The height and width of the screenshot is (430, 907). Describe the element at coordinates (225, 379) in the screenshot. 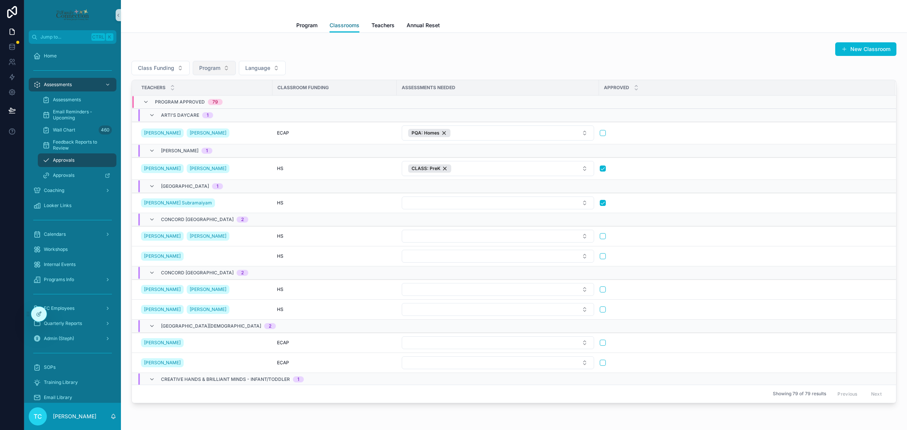

I see `span: Creative Hands & Brilliant Minds - Infant/Toddler` at that location.